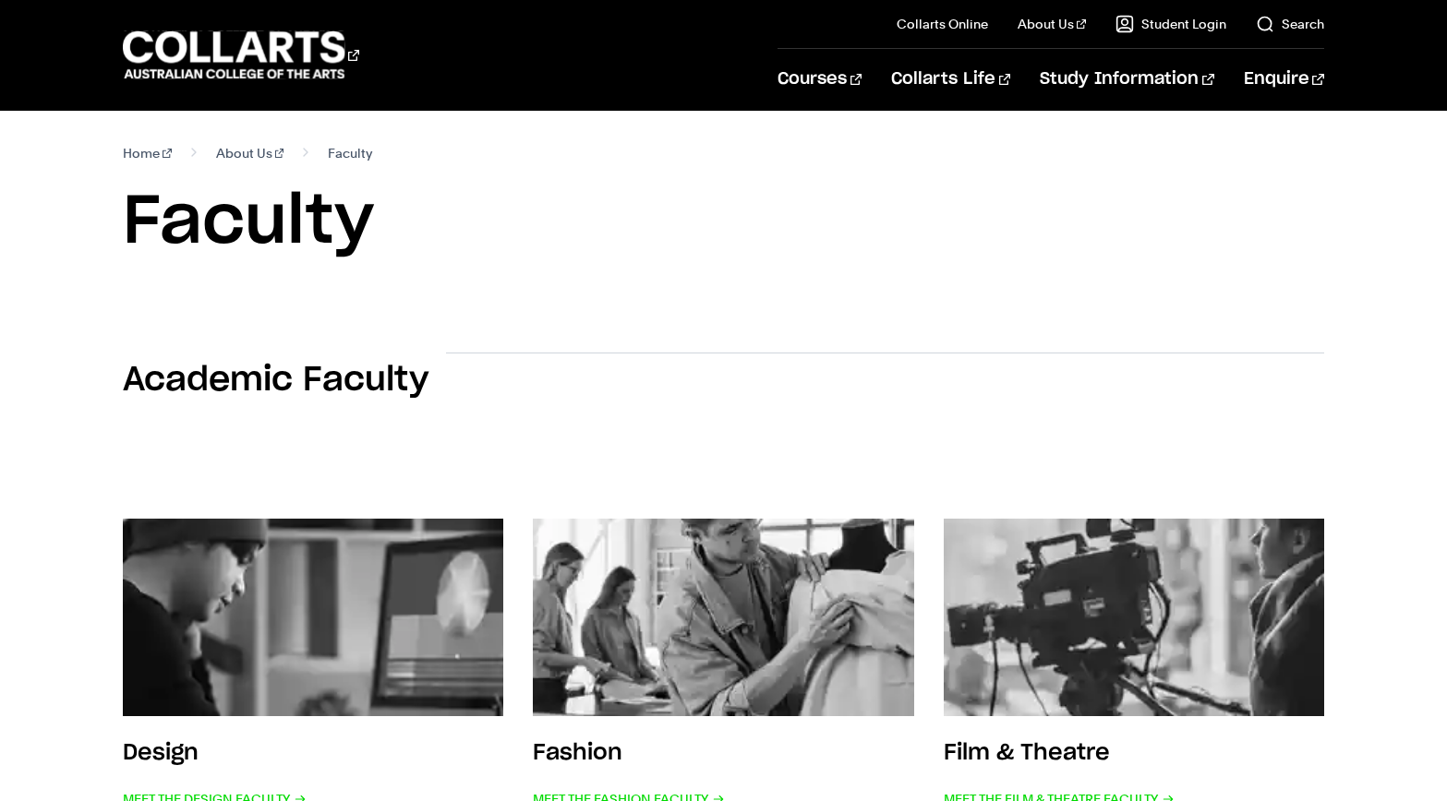 The image size is (1447, 801). What do you see at coordinates (1126, 79) in the screenshot?
I see `a: Study Information` at bounding box center [1126, 79].